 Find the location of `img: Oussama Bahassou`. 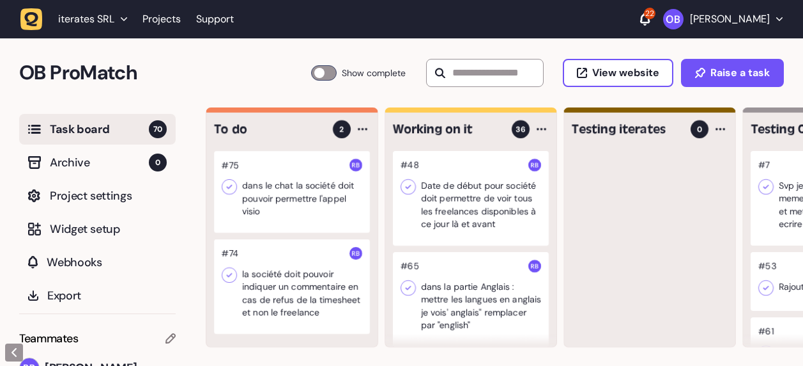

img: Oussama Bahassou is located at coordinates (674, 19).